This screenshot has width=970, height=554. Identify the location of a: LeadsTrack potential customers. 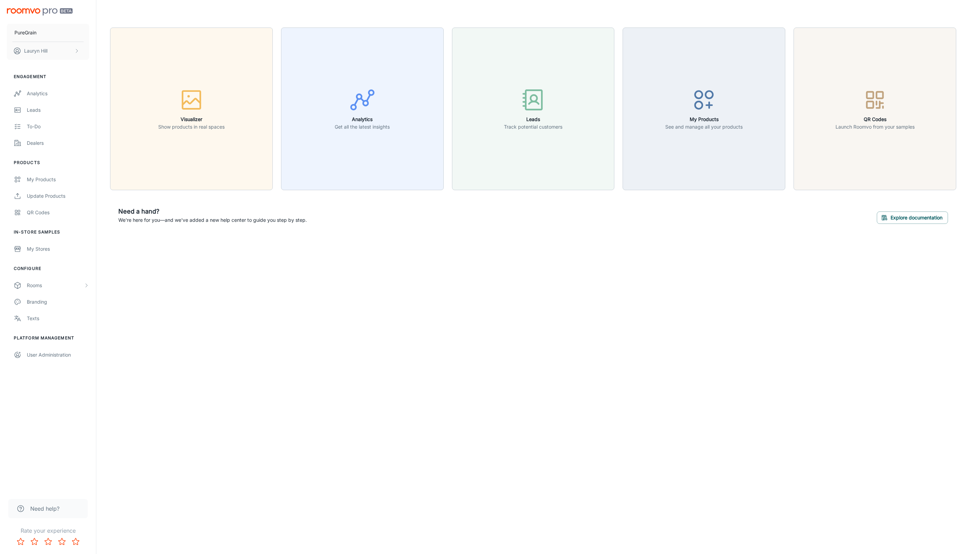
(533, 108).